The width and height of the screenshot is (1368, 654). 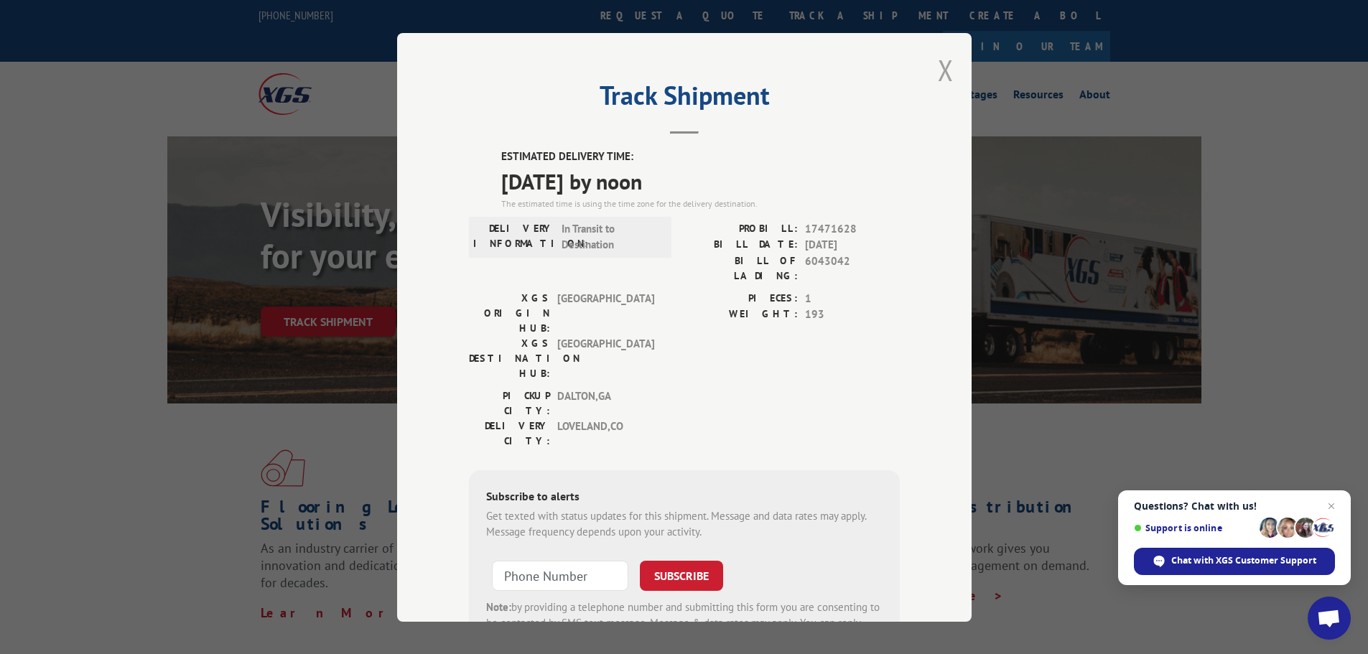 I want to click on span: 6043042, so click(x=852, y=268).